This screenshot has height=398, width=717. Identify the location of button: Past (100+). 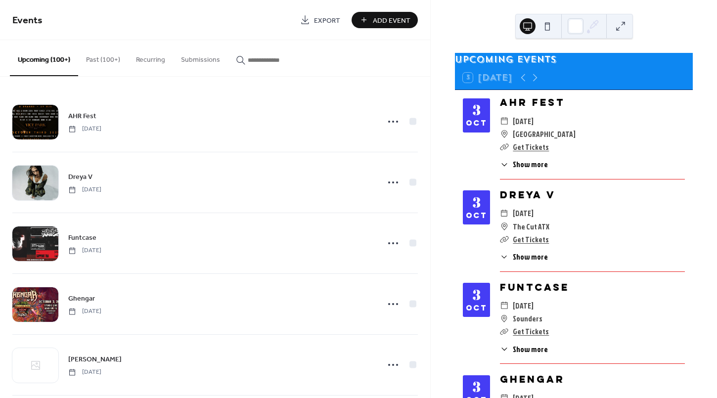
(103, 57).